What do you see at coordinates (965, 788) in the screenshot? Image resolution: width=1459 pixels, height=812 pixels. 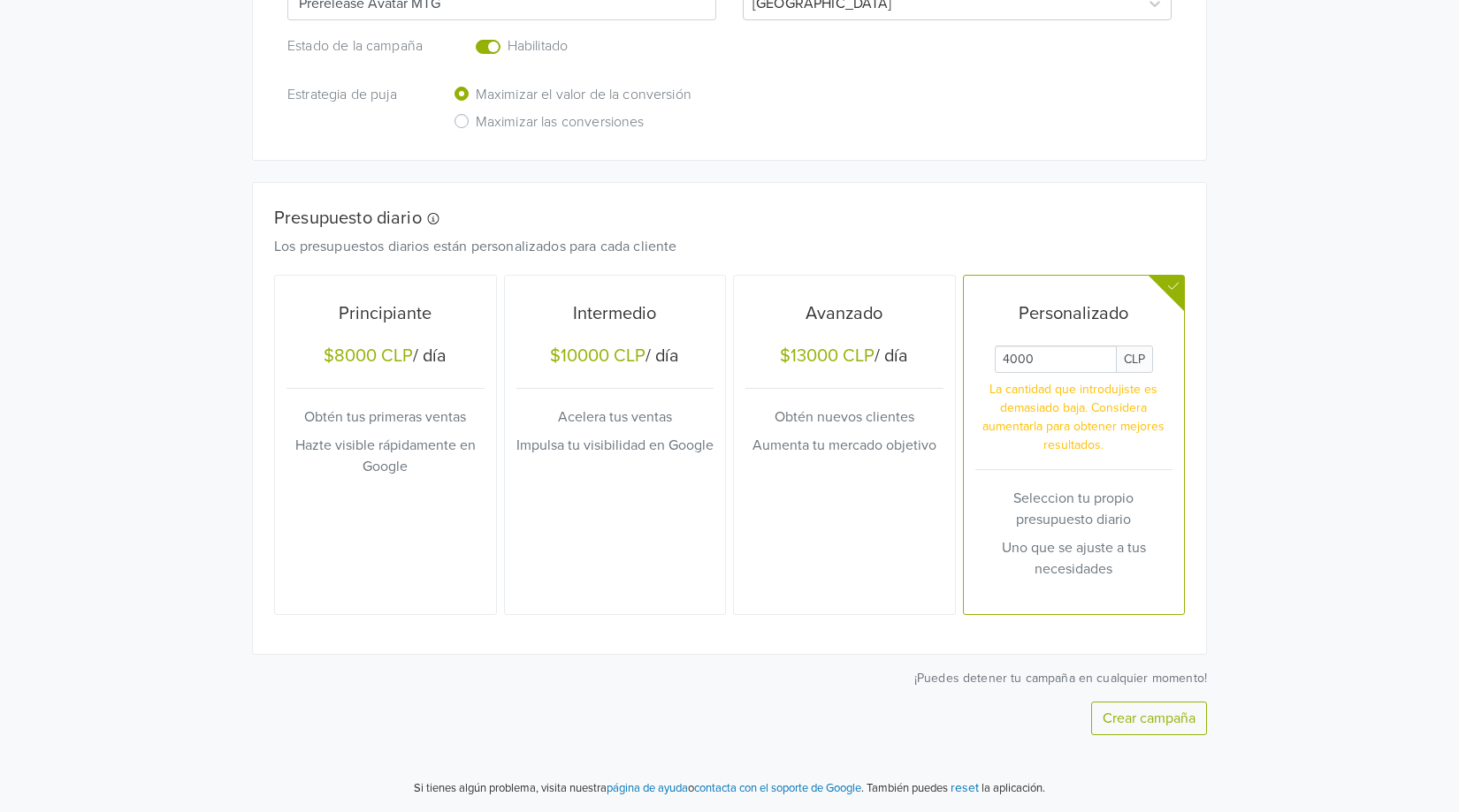 I see `button: reset` at bounding box center [965, 788].